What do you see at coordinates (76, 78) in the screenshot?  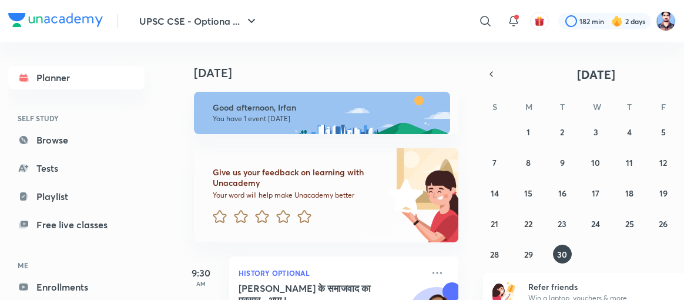 I see `a: Planner` at bounding box center [76, 78].